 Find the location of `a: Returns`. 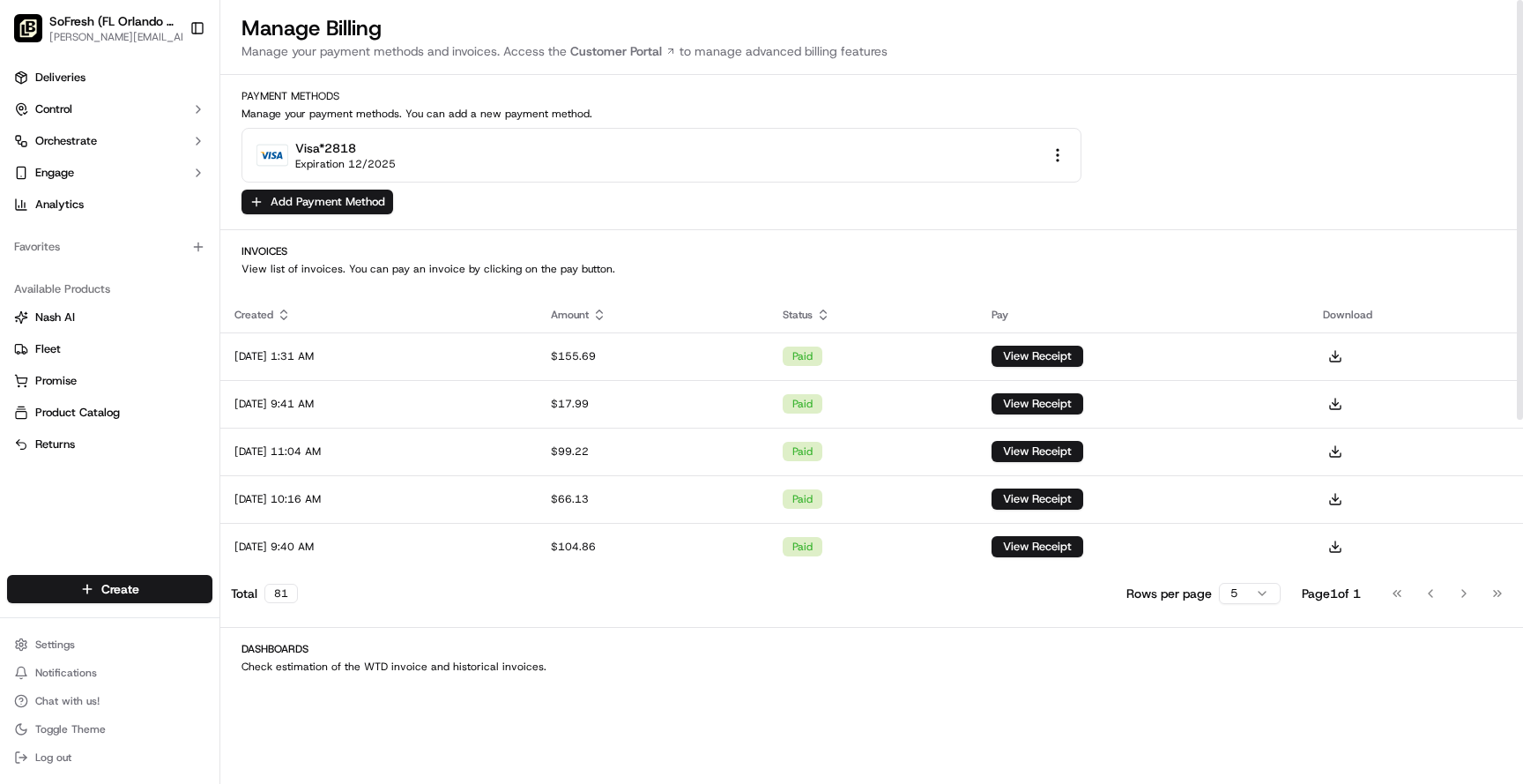

a: Returns is located at coordinates (109, 444).